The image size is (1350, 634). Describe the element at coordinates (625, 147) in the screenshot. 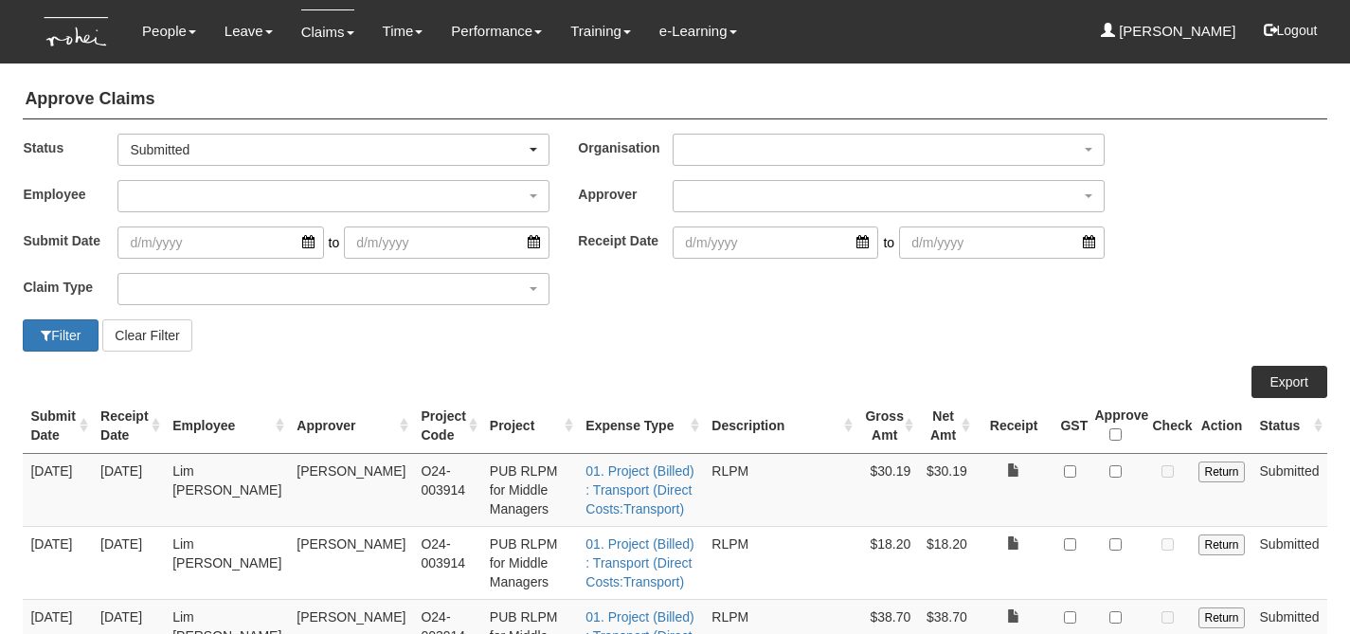

I see `label: Organisation` at that location.